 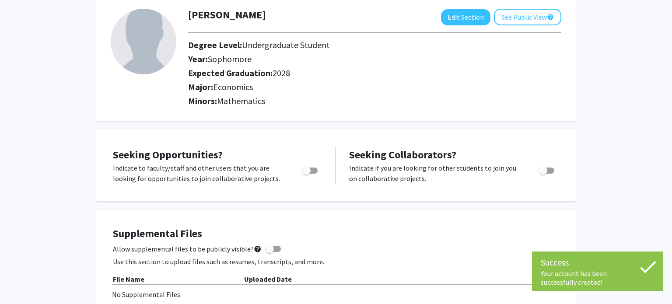 What do you see at coordinates (268, 279) in the screenshot?
I see `b: Uploaded Date` at bounding box center [268, 279].